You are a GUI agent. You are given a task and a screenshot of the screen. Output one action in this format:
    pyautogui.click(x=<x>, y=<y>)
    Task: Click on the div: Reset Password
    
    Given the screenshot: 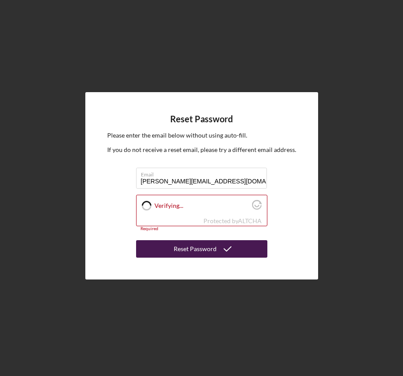 What is the action you would take?
    pyautogui.click(x=195, y=249)
    